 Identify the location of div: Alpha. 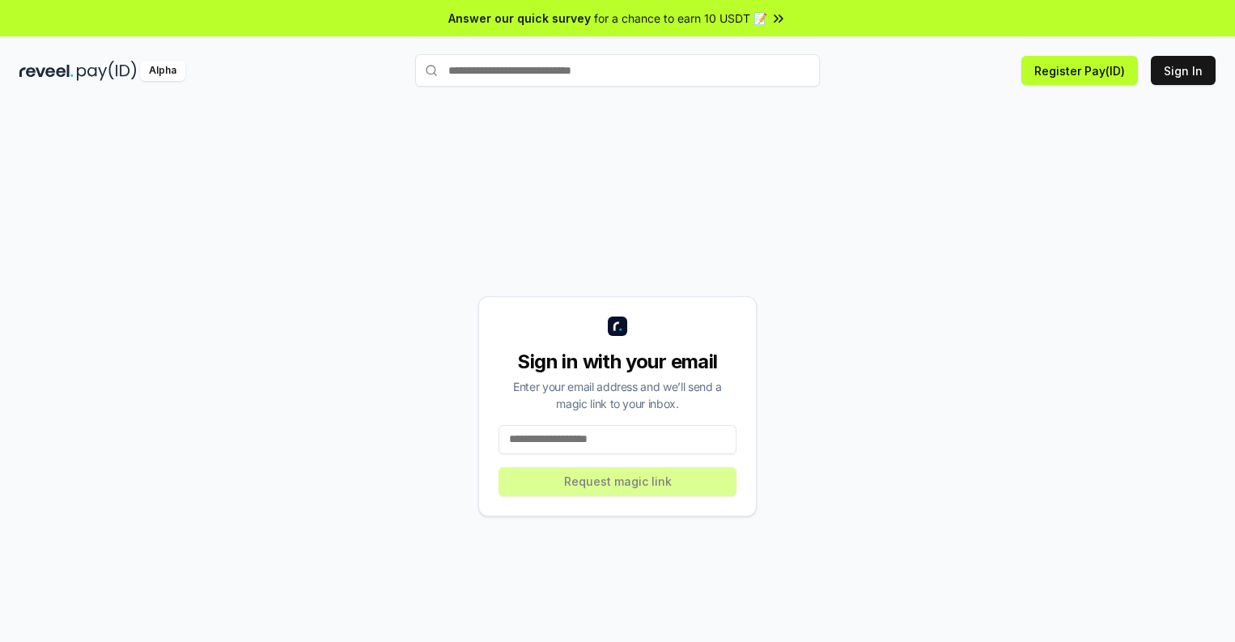
(163, 70).